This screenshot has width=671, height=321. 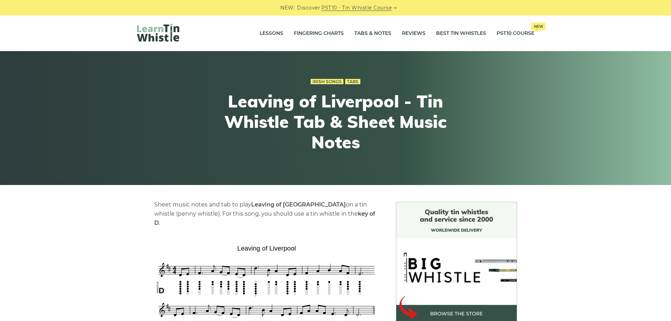 I want to click on p: Sheet music notes and tab to play on a tin whistle (penny whistle). For this song, you should use..., so click(x=267, y=214).